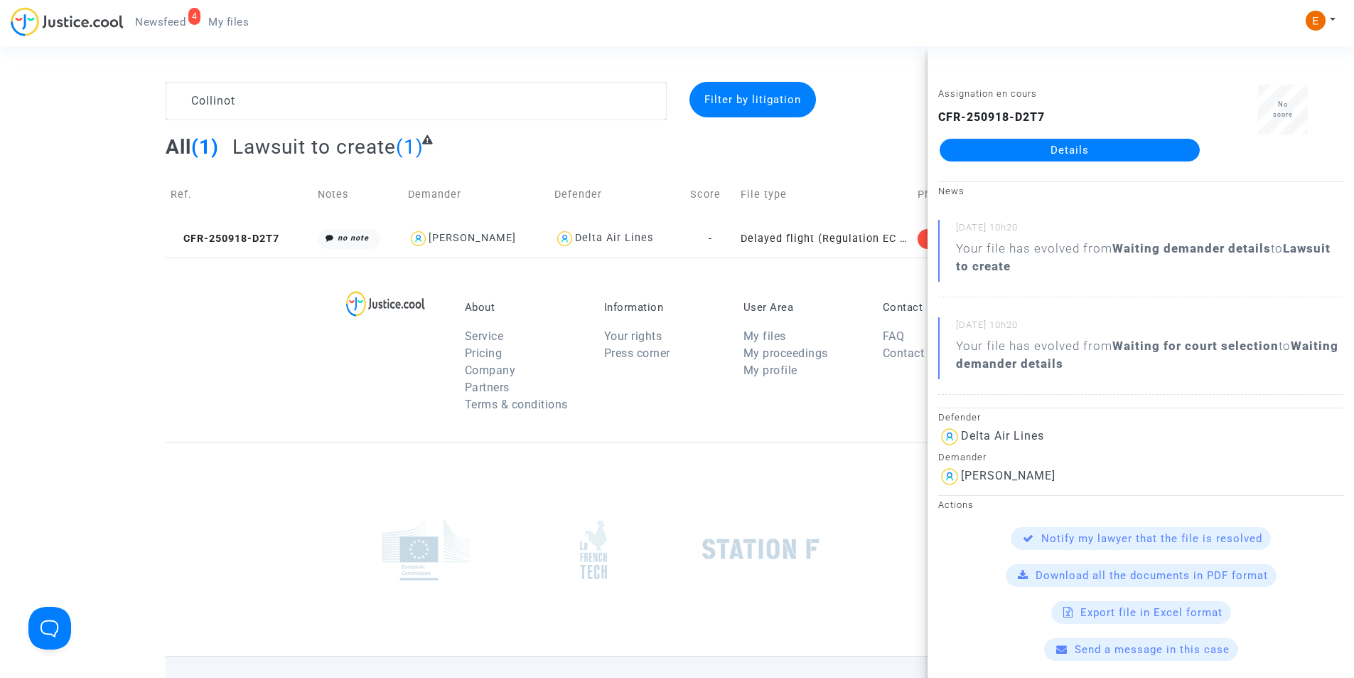 The image size is (1354, 678). What do you see at coordinates (1070, 150) in the screenshot?
I see `a: Details` at bounding box center [1070, 150].